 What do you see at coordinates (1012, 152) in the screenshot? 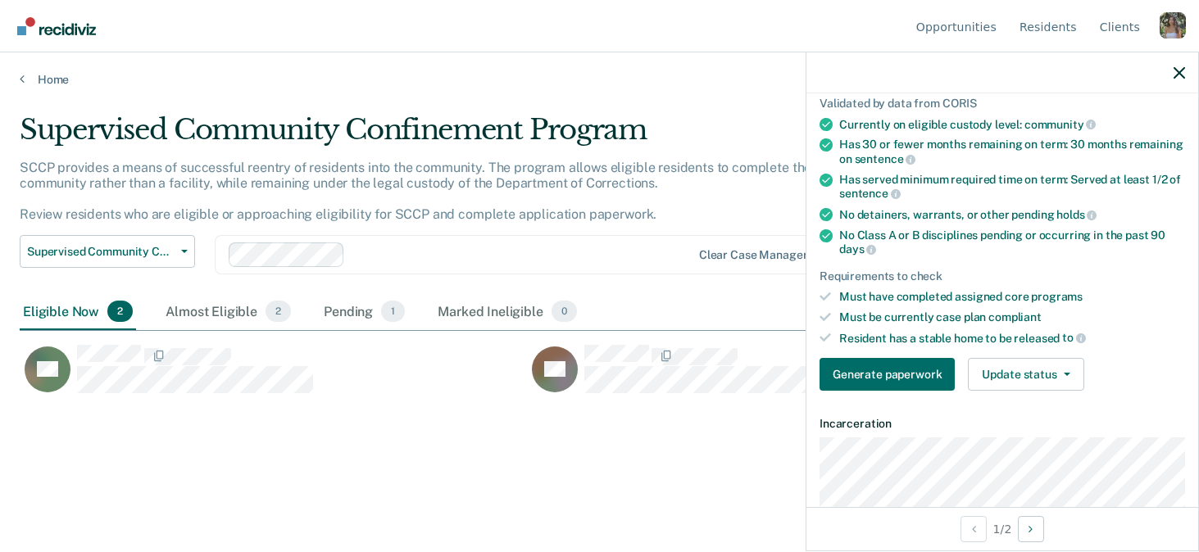
I see `div: Has 30 or fewer months remaining on term: 30 months remaining on` at bounding box center [1012, 152].